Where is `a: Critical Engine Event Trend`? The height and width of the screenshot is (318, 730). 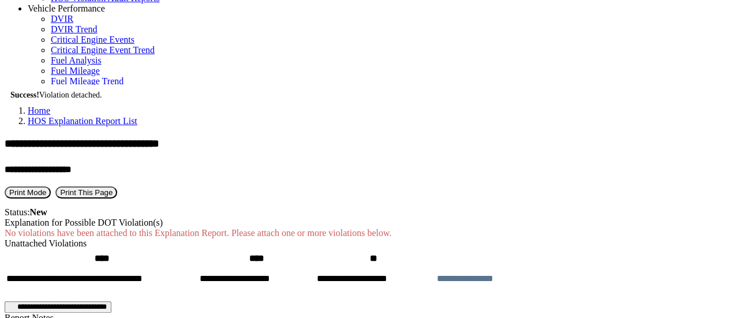 a: Critical Engine Event Trend is located at coordinates (103, 50).